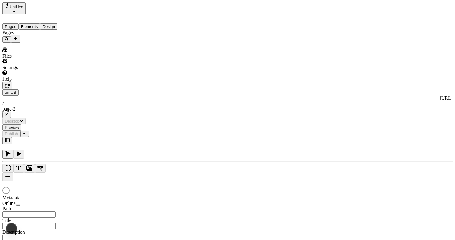 The height and width of the screenshot is (240, 455). Describe the element at coordinates (16, 7) in the screenshot. I see `span: Untitled` at that location.